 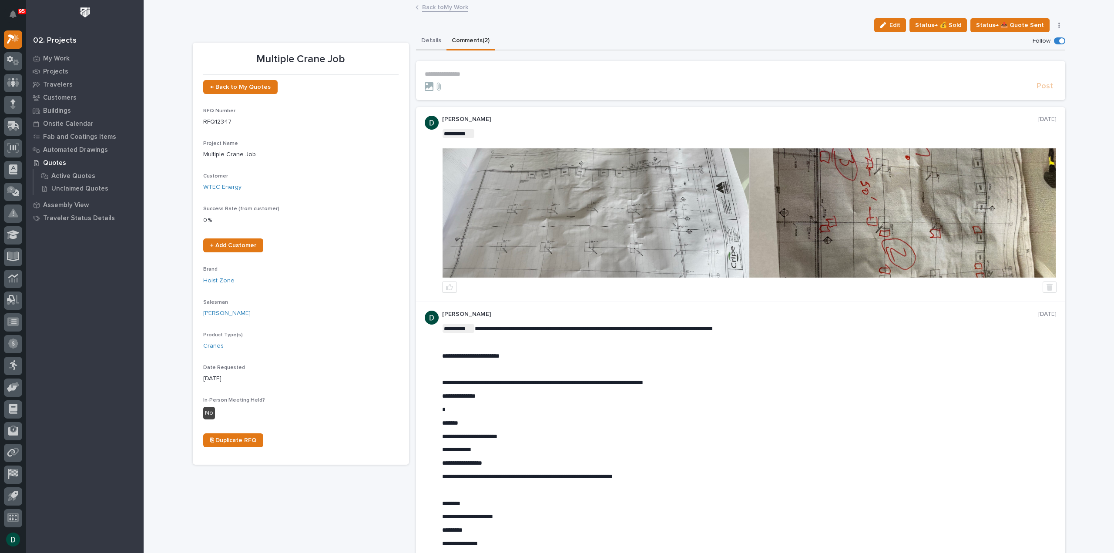 What do you see at coordinates (210, 269) in the screenshot?
I see `span: Brand` at bounding box center [210, 269].